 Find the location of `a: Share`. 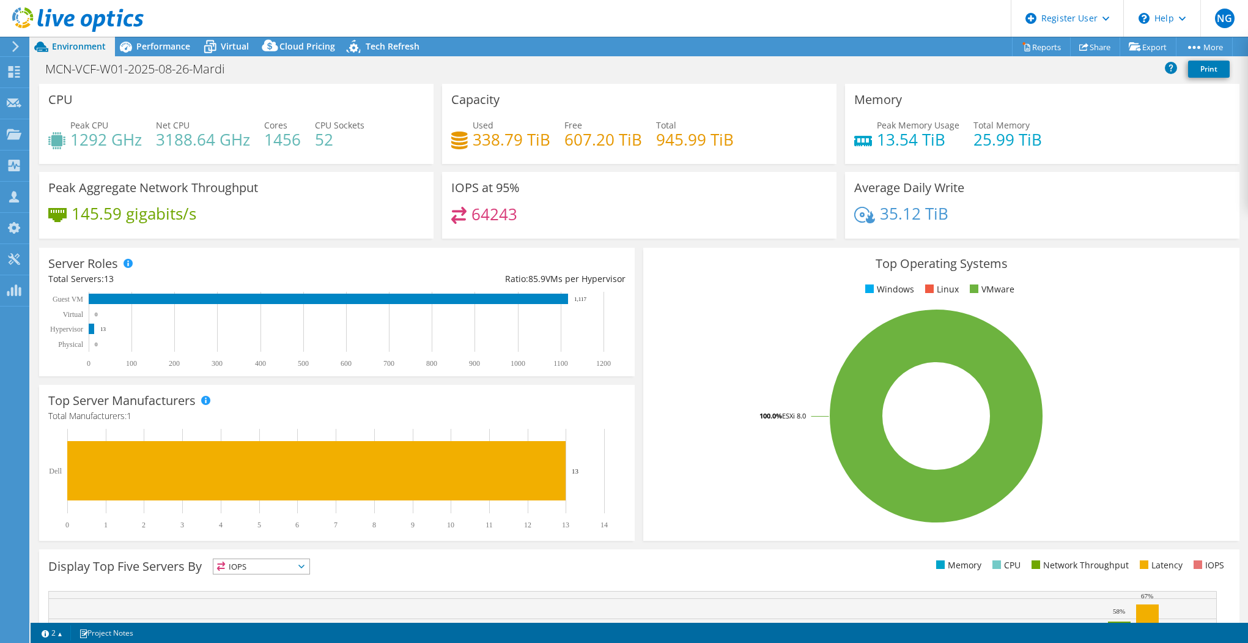

a: Share is located at coordinates (1096, 46).